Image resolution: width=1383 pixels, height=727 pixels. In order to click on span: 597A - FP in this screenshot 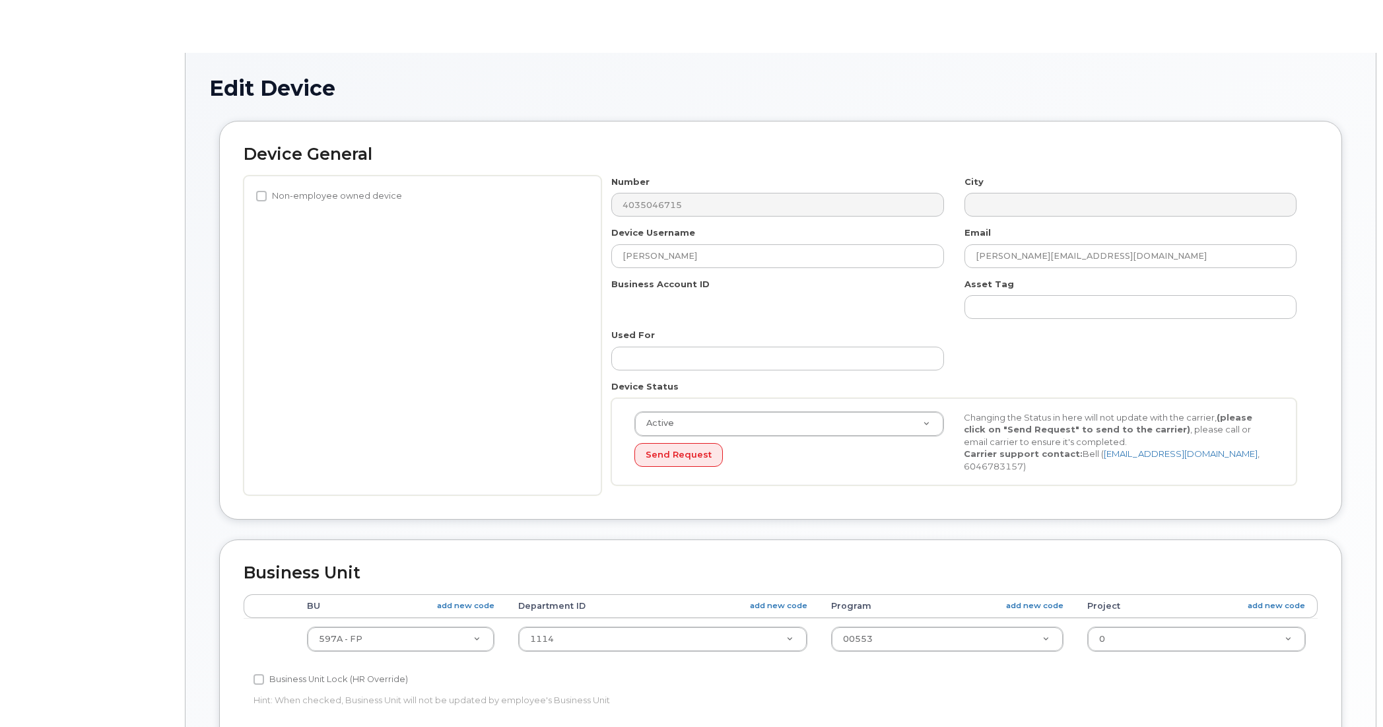, I will do `click(341, 639)`.